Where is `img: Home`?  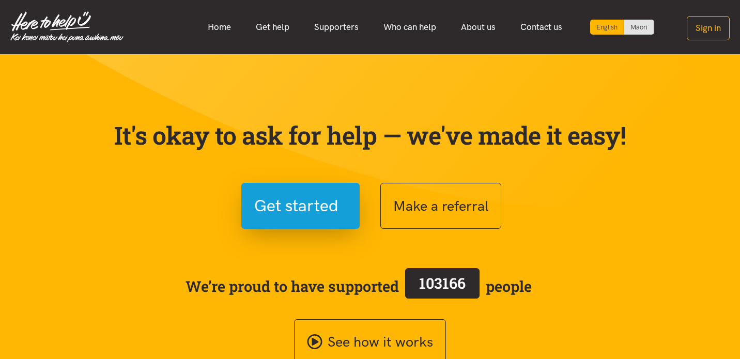
img: Home is located at coordinates (67, 27).